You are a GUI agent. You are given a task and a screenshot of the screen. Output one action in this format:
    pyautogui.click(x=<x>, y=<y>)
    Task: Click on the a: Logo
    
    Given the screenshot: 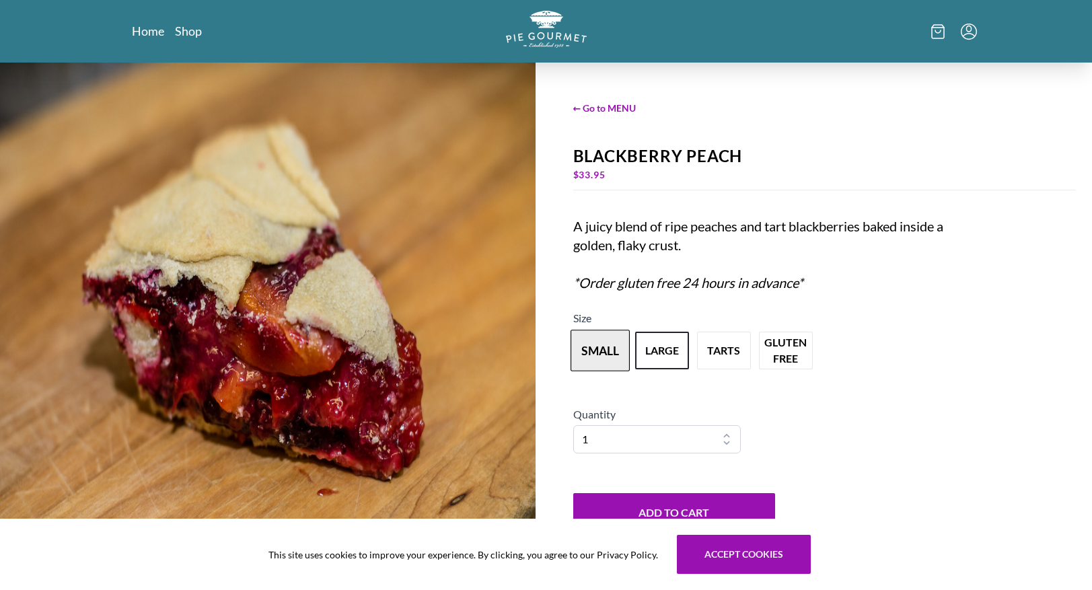 What is the action you would take?
    pyautogui.click(x=546, y=31)
    